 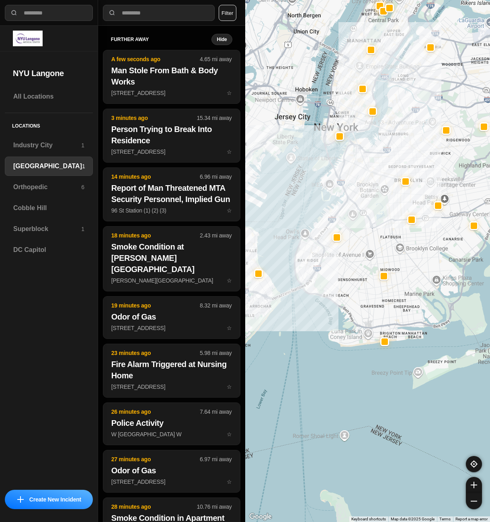 I want to click on p: A few seconds ago, so click(x=156, y=59).